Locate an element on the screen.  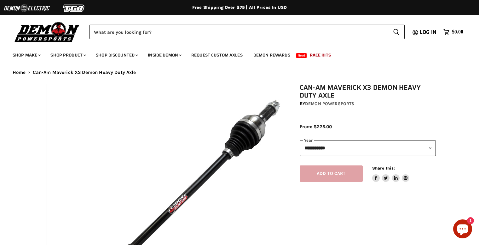
button: Search is located at coordinates (396, 32).